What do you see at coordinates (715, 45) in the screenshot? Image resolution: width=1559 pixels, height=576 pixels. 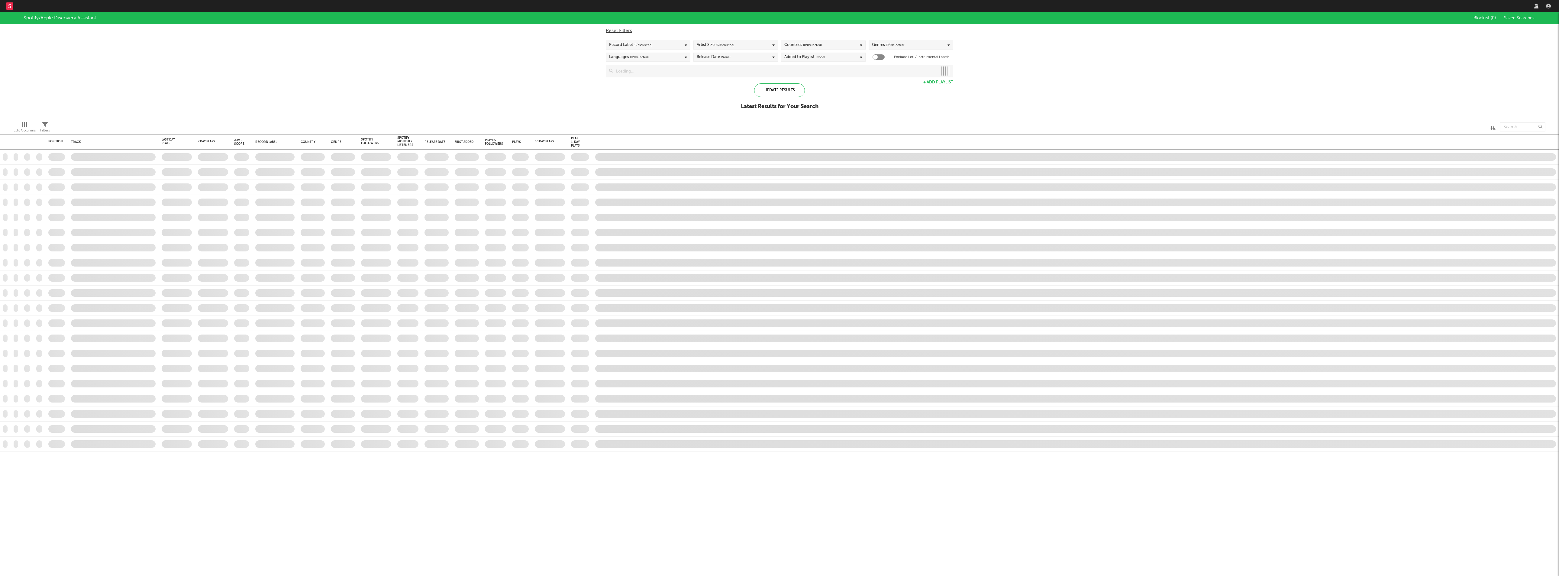 I see `div: Artist Size` at bounding box center [715, 45].